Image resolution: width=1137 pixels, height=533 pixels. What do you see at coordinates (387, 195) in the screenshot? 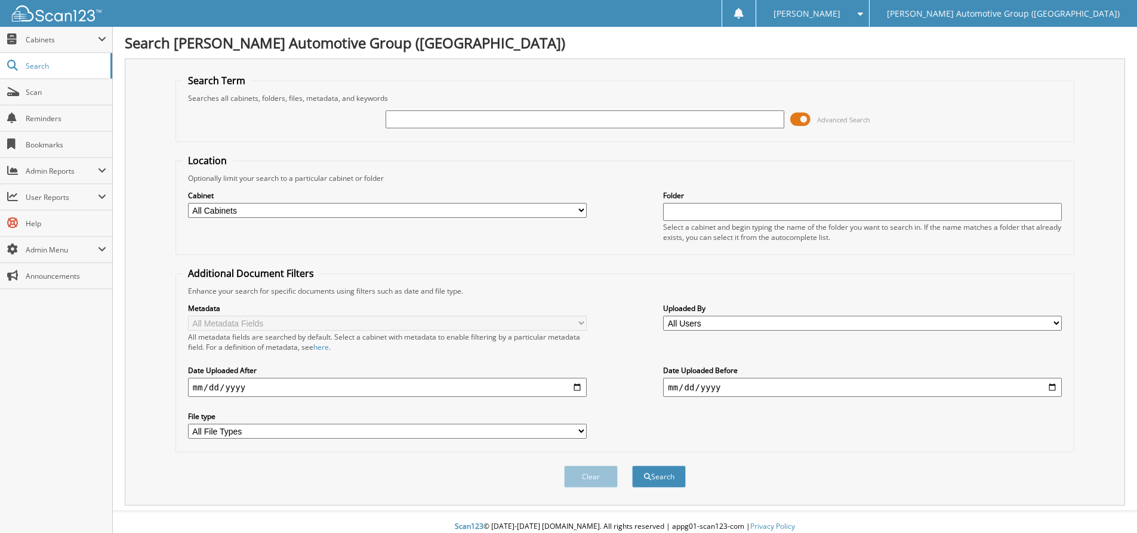
I see `label: Cabinet` at bounding box center [387, 195].